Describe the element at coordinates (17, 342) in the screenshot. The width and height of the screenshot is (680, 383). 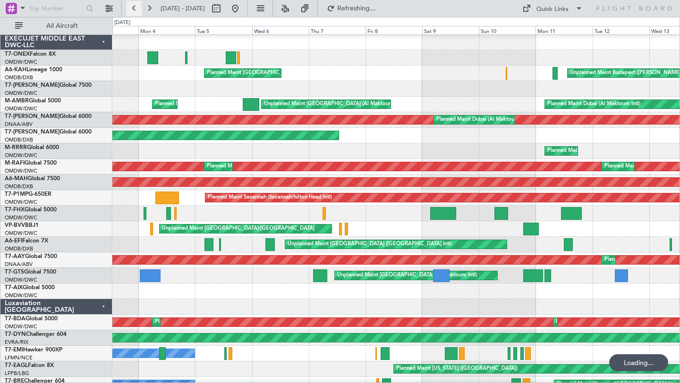
I see `a: EVRA/RIX` at that location.